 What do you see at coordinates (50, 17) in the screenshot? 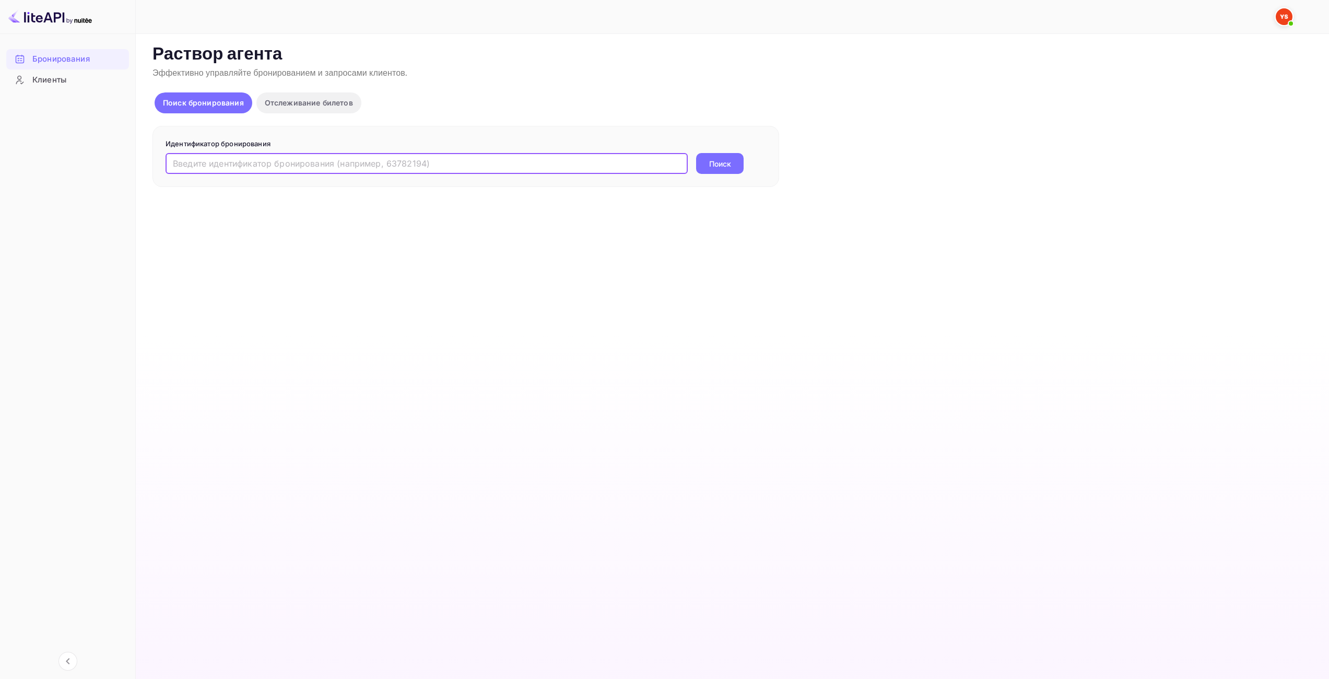
I see `img: Логотип LiteAPI` at bounding box center [50, 17].